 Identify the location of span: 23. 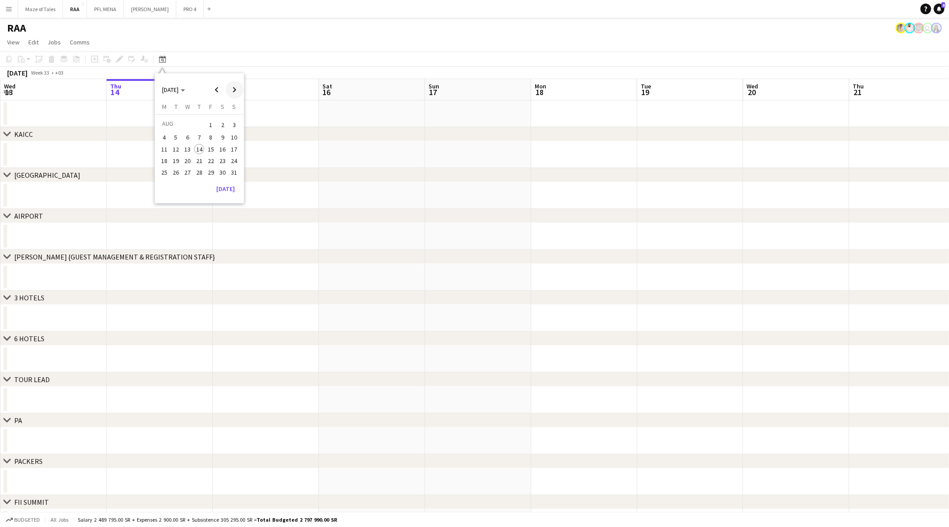
(222, 161).